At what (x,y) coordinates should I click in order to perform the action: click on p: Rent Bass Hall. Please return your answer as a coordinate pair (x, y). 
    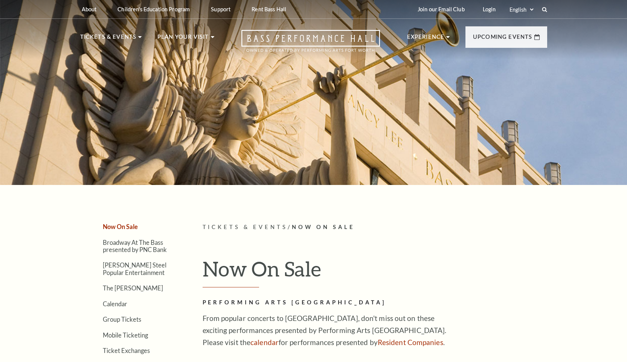
    Looking at the image, I should click on (269, 9).